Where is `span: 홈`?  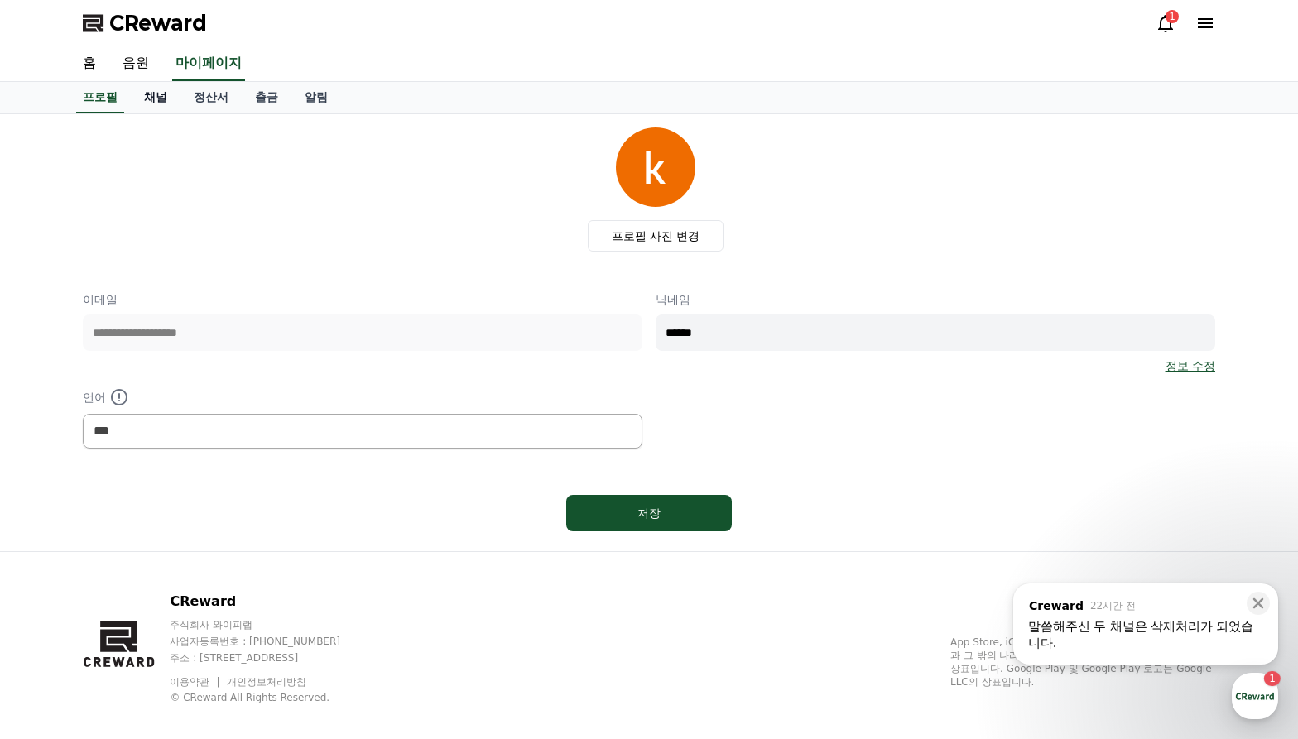
span: 홈 is located at coordinates (57, 556).